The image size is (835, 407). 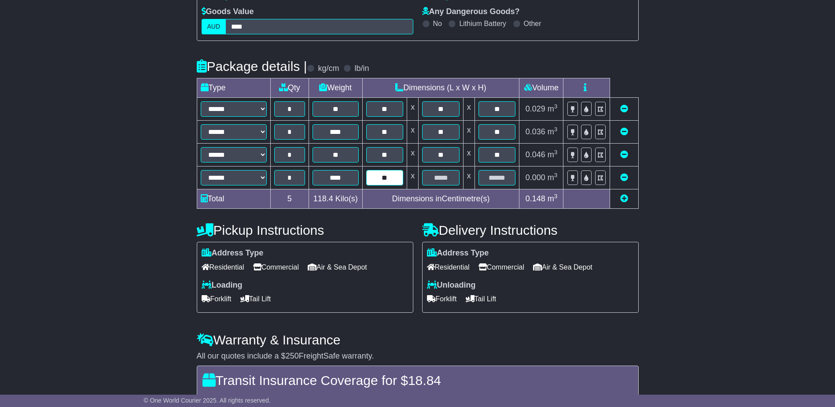 I want to click on span: 0.046, so click(x=535, y=154).